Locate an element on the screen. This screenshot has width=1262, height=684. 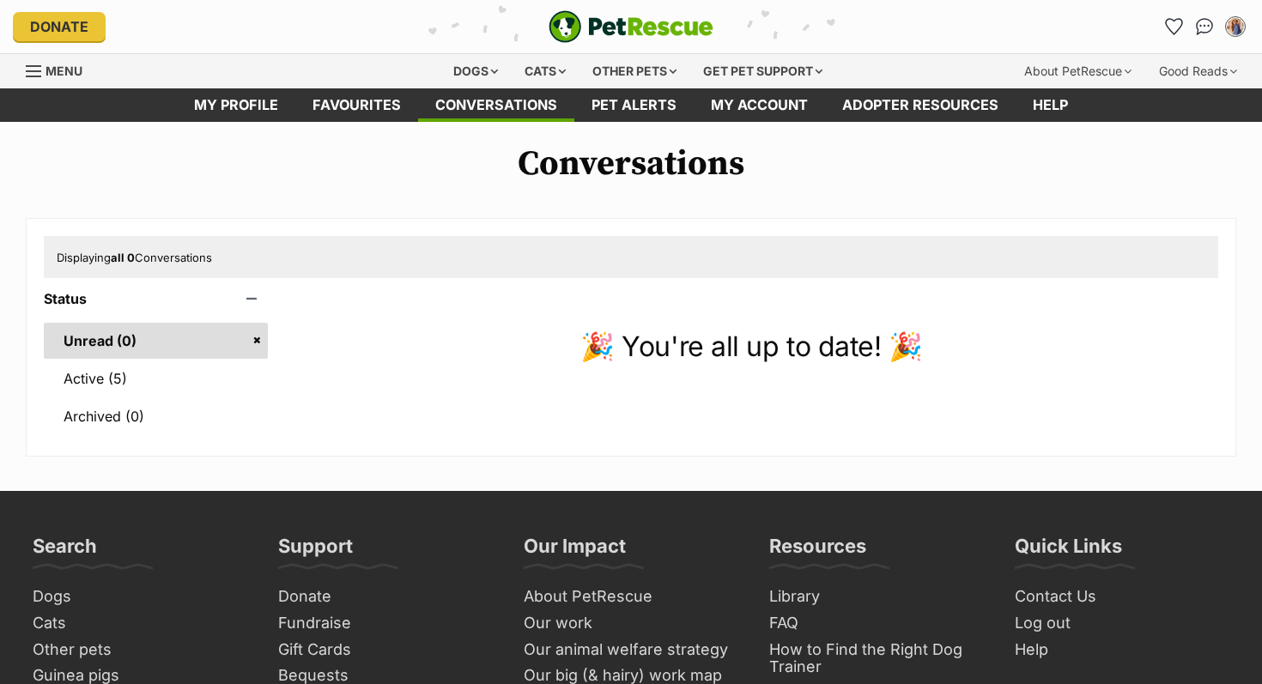
a: PetRescue is located at coordinates (631, 27).